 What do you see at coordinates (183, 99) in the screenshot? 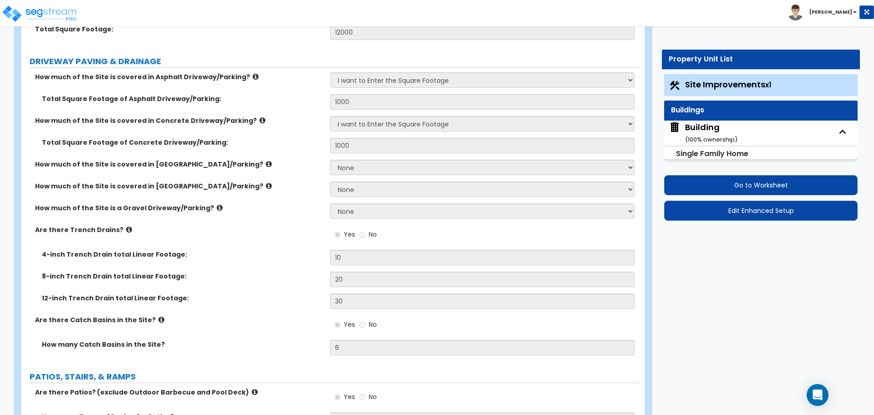
I see `label: Total Square Footage of Asphalt Driveway/Parking:` at bounding box center [183, 99].